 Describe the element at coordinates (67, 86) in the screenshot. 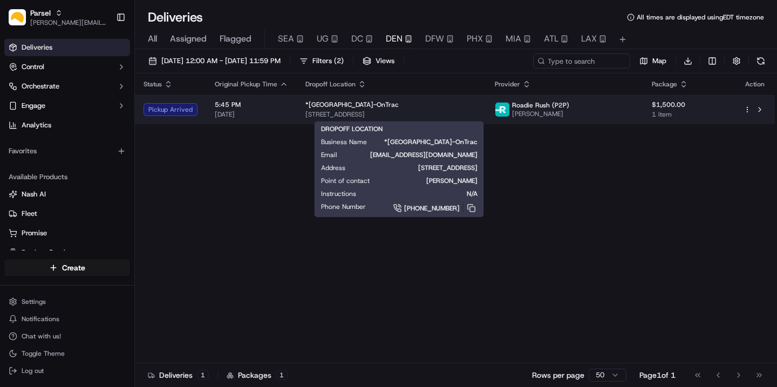

I see `button: Orchestrate` at that location.